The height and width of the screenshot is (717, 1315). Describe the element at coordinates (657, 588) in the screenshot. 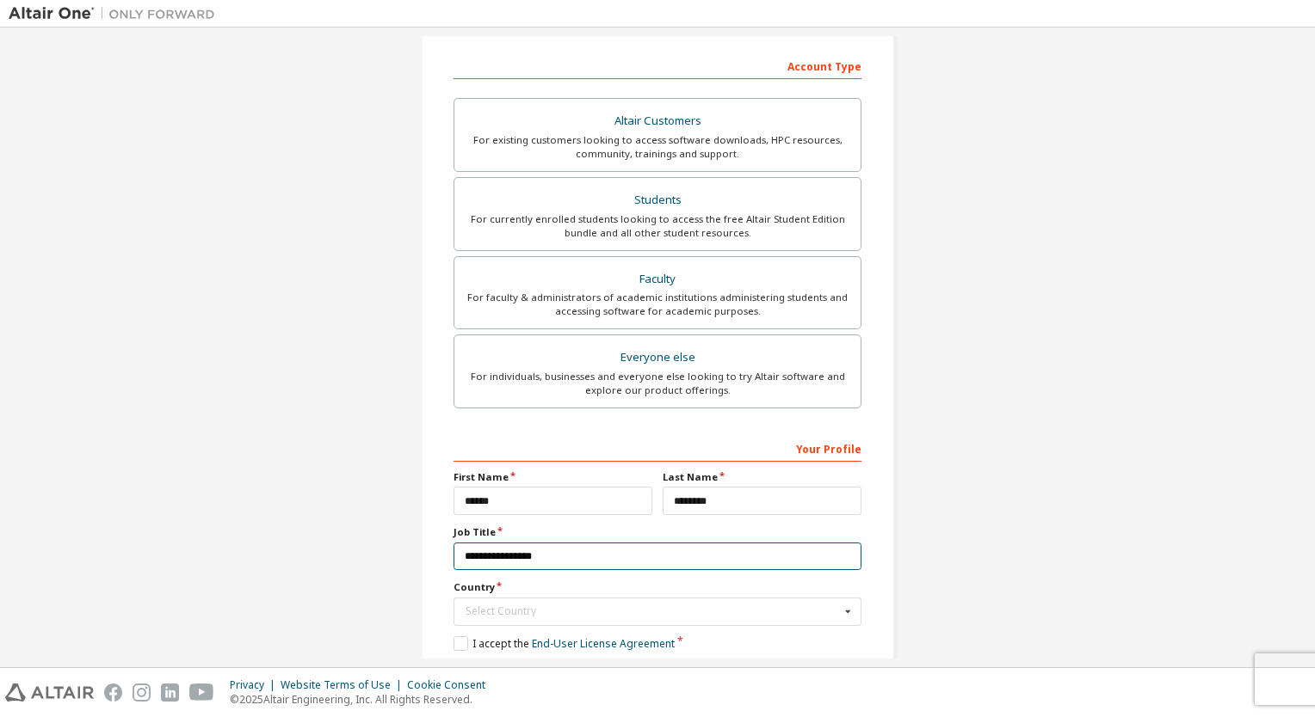

I see `label: Country` at that location.